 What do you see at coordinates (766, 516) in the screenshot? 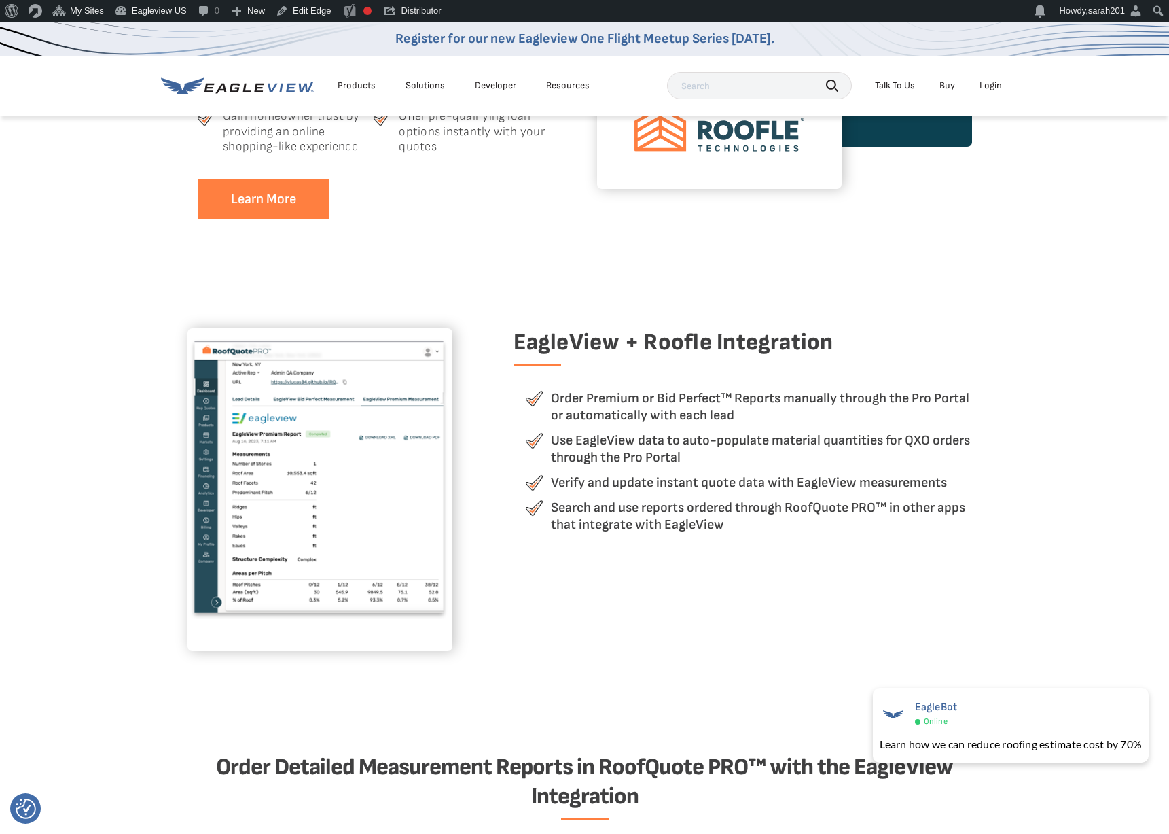
I see `h6: Search and use reports ordered through RoofQuote PRO™ in other apps that integrate with EagleView` at bounding box center [766, 516].